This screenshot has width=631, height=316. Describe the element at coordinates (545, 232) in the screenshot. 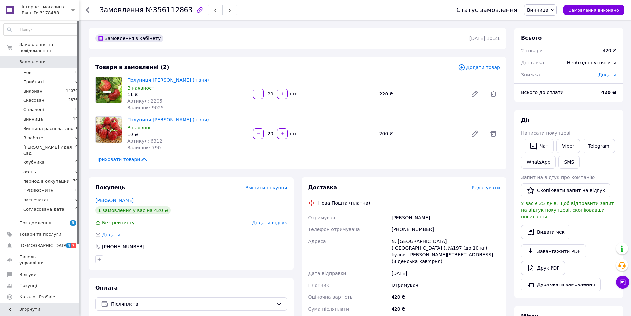

I see `button: Видати чек` at that location.